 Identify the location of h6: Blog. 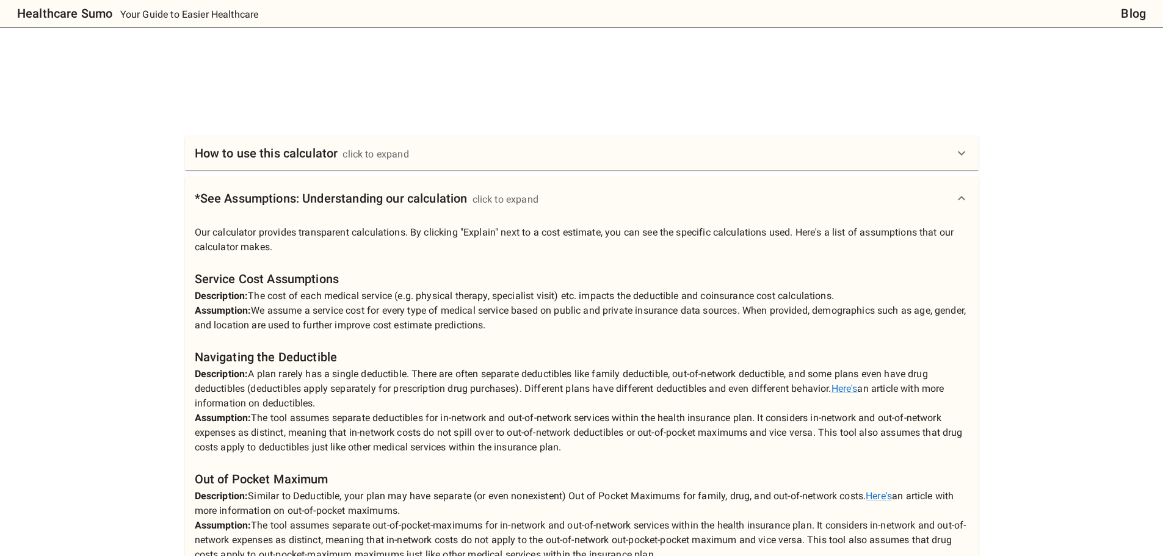
(1133, 13).